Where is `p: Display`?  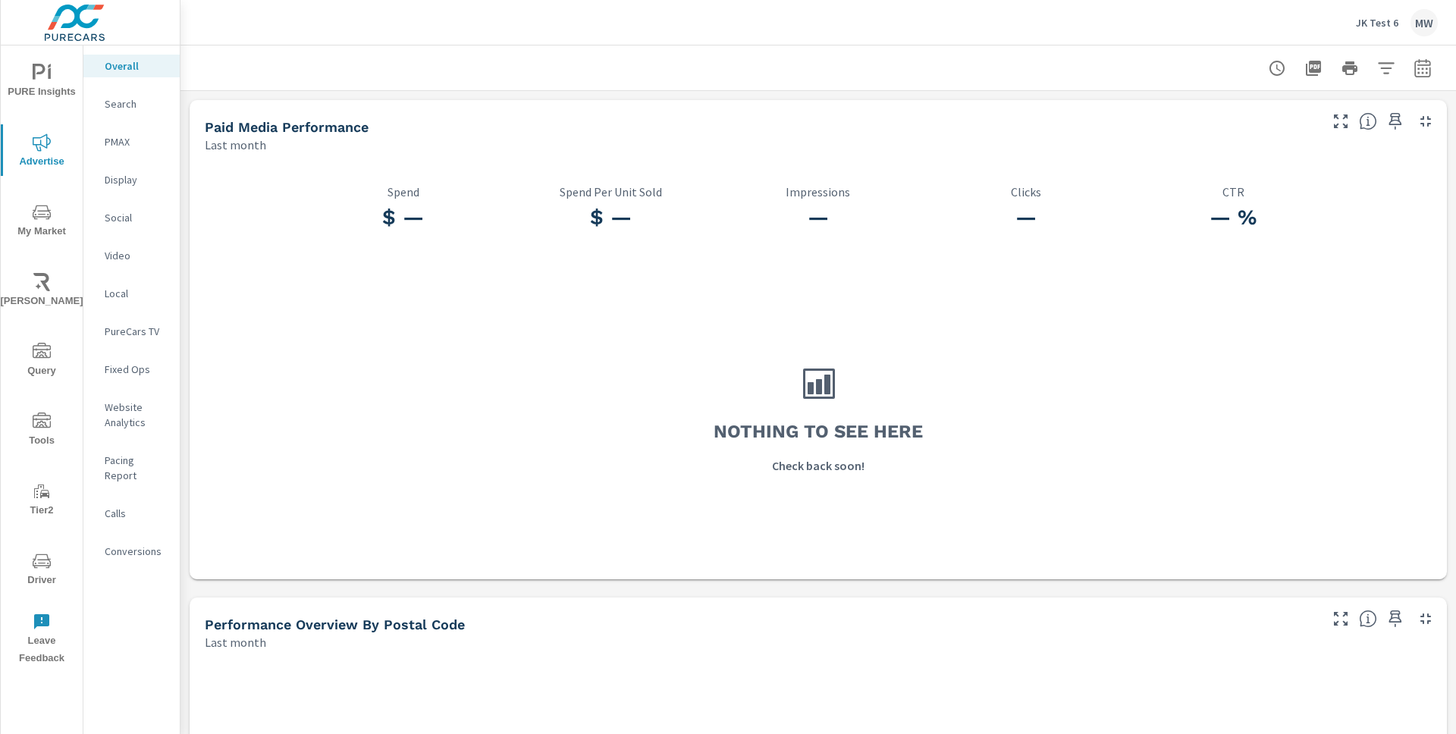
p: Display is located at coordinates (136, 180).